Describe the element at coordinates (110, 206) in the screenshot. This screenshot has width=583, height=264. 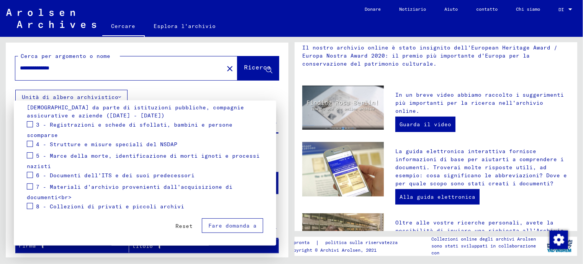
I see `font: 8 - Collezioni di privati ​​e piccoli archivi` at that location.